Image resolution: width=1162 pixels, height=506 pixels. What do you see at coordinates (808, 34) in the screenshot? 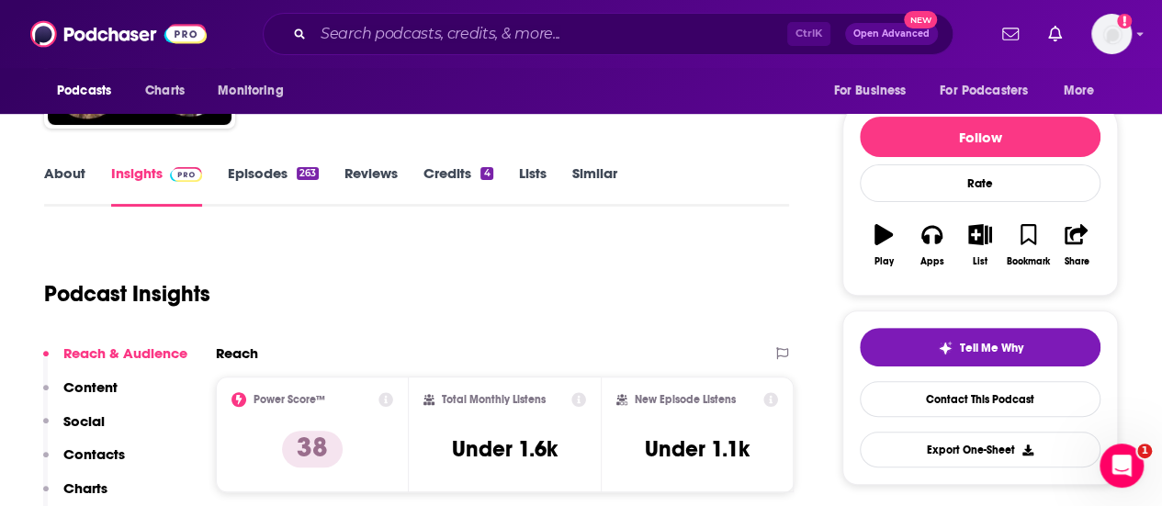
I see `span: Ctrl K` at bounding box center [808, 34].